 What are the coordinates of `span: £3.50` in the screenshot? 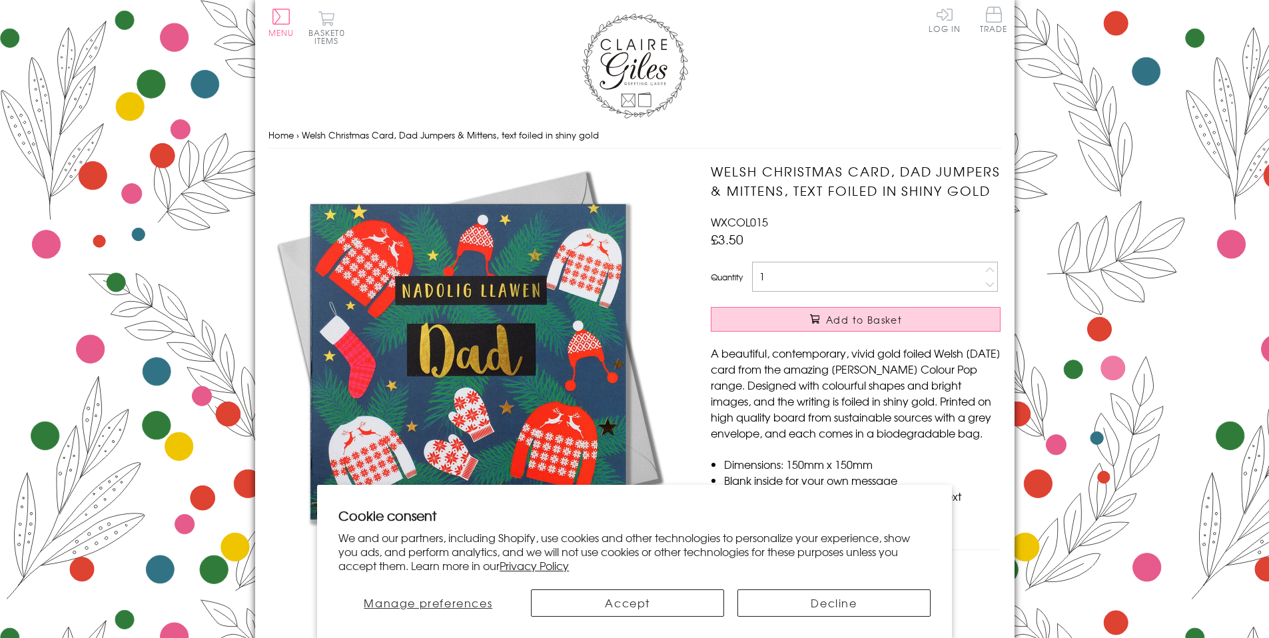 It's located at (727, 239).